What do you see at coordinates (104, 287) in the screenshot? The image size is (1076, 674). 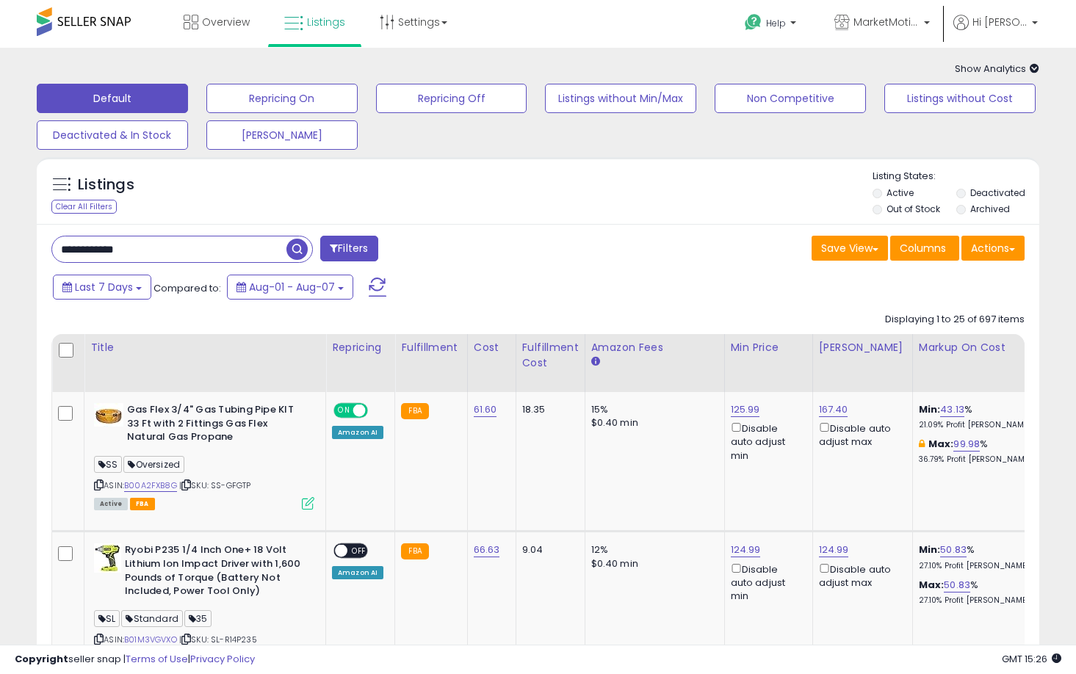 I see `span: Last 7 Days` at bounding box center [104, 287].